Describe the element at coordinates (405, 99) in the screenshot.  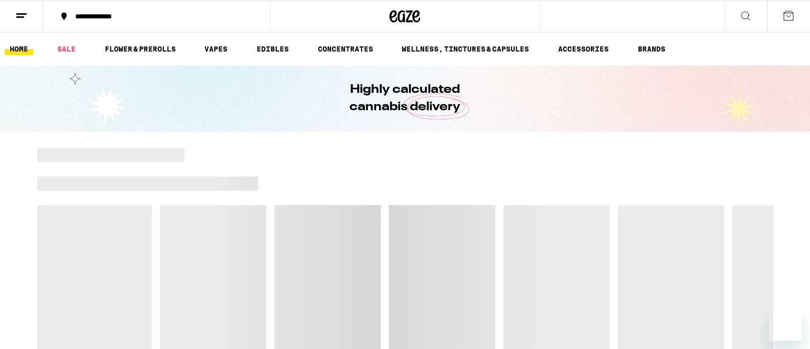
I see `h1: Highly calculated cannabis delivery` at that location.